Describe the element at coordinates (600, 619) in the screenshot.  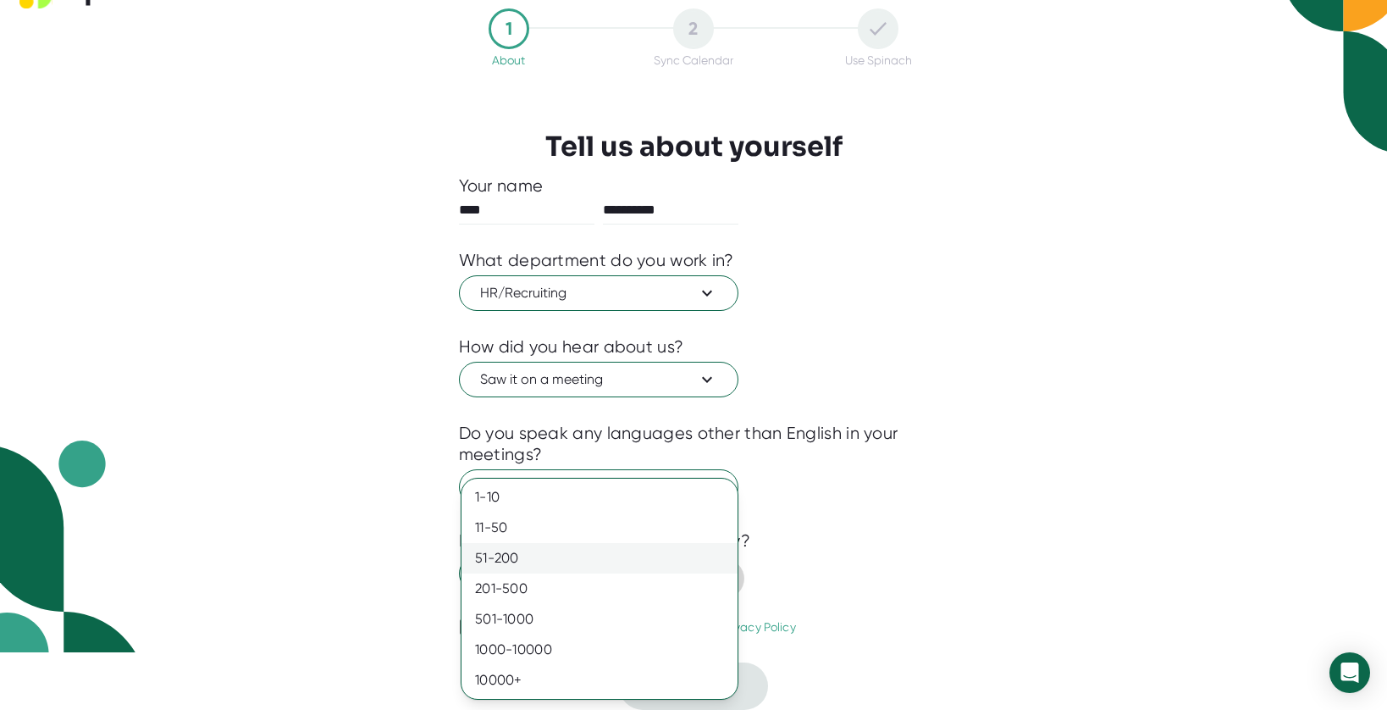
I see `div: 501-1000` at that location.